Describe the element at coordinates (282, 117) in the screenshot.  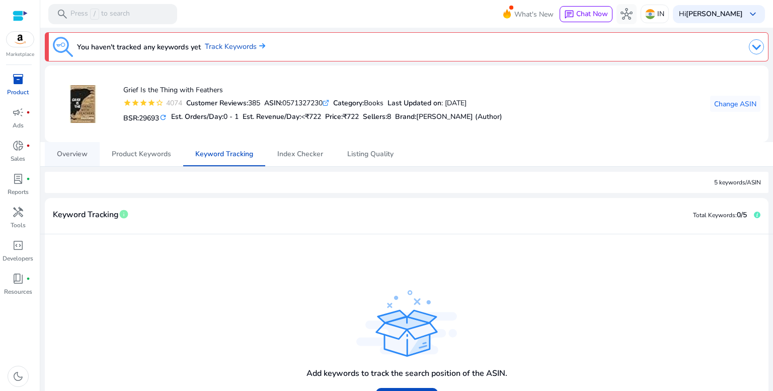
I see `h5: Est. Revenue/Day:` at that location.